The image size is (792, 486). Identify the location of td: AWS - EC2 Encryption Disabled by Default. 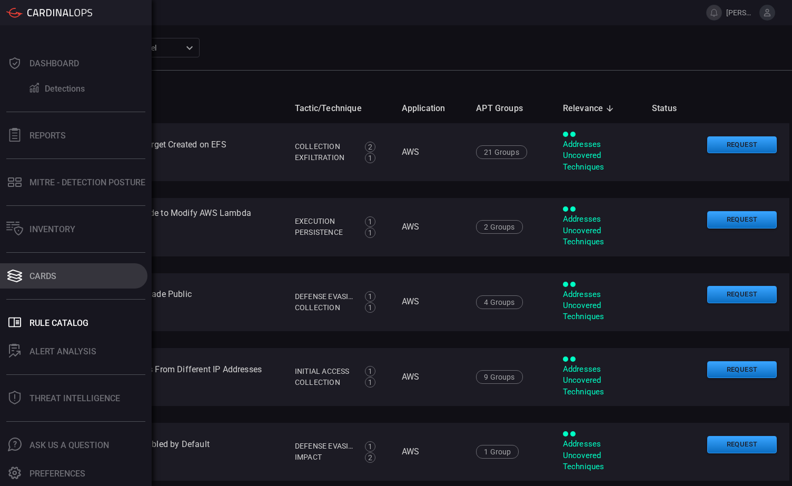
(164, 452).